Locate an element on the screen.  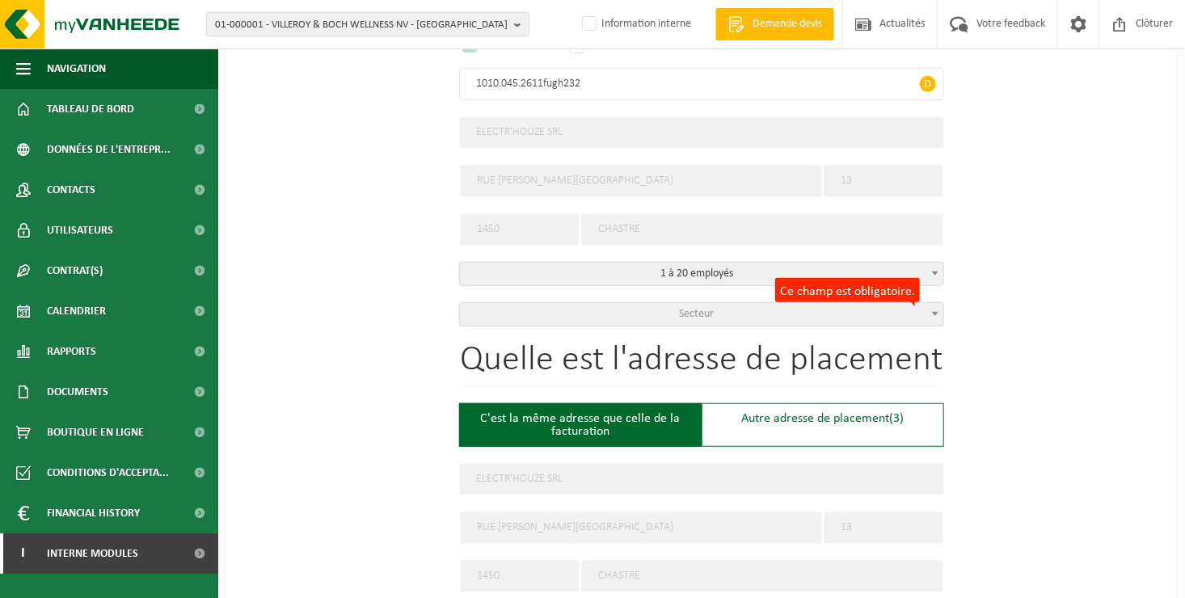
span: Rapports is located at coordinates (71, 352).